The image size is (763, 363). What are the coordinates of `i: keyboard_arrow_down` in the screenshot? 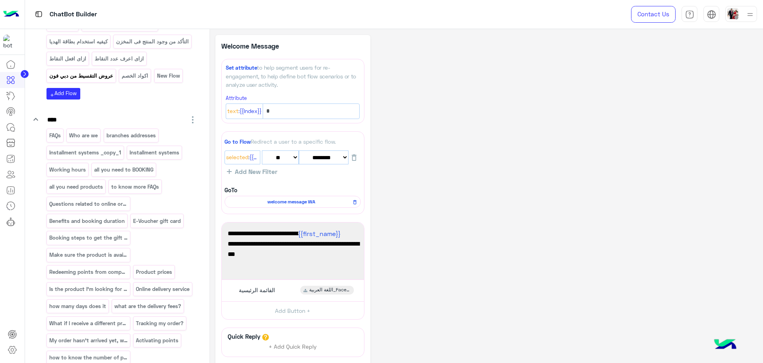 It's located at (36, 119).